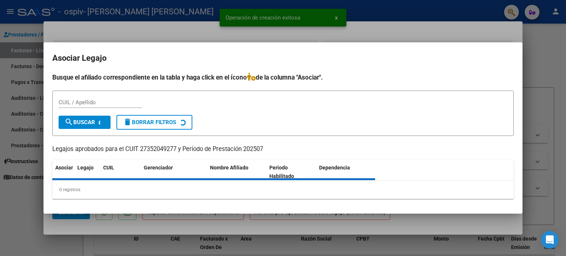 The width and height of the screenshot is (566, 256). What do you see at coordinates (283, 149) in the screenshot?
I see `p: Legajos aprobados para el CUIT 27352049277 y Período de Prestación 202507` at bounding box center [283, 149].